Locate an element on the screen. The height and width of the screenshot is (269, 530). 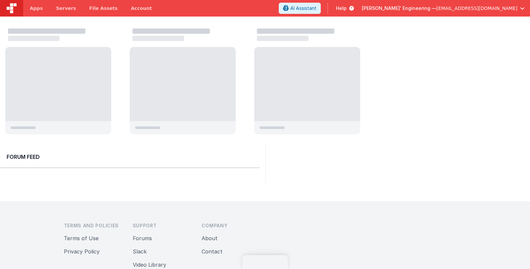
a: Terms of Use is located at coordinates (81, 238).